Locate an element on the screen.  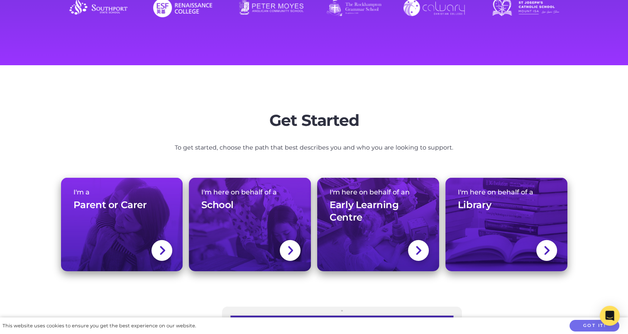
span: I'm a is located at coordinates (122, 192).